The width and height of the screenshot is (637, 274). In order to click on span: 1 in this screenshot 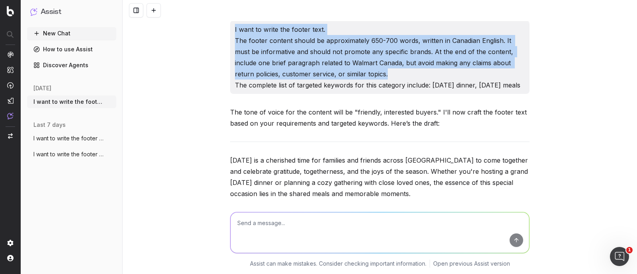, I will do `click(629, 250)`.